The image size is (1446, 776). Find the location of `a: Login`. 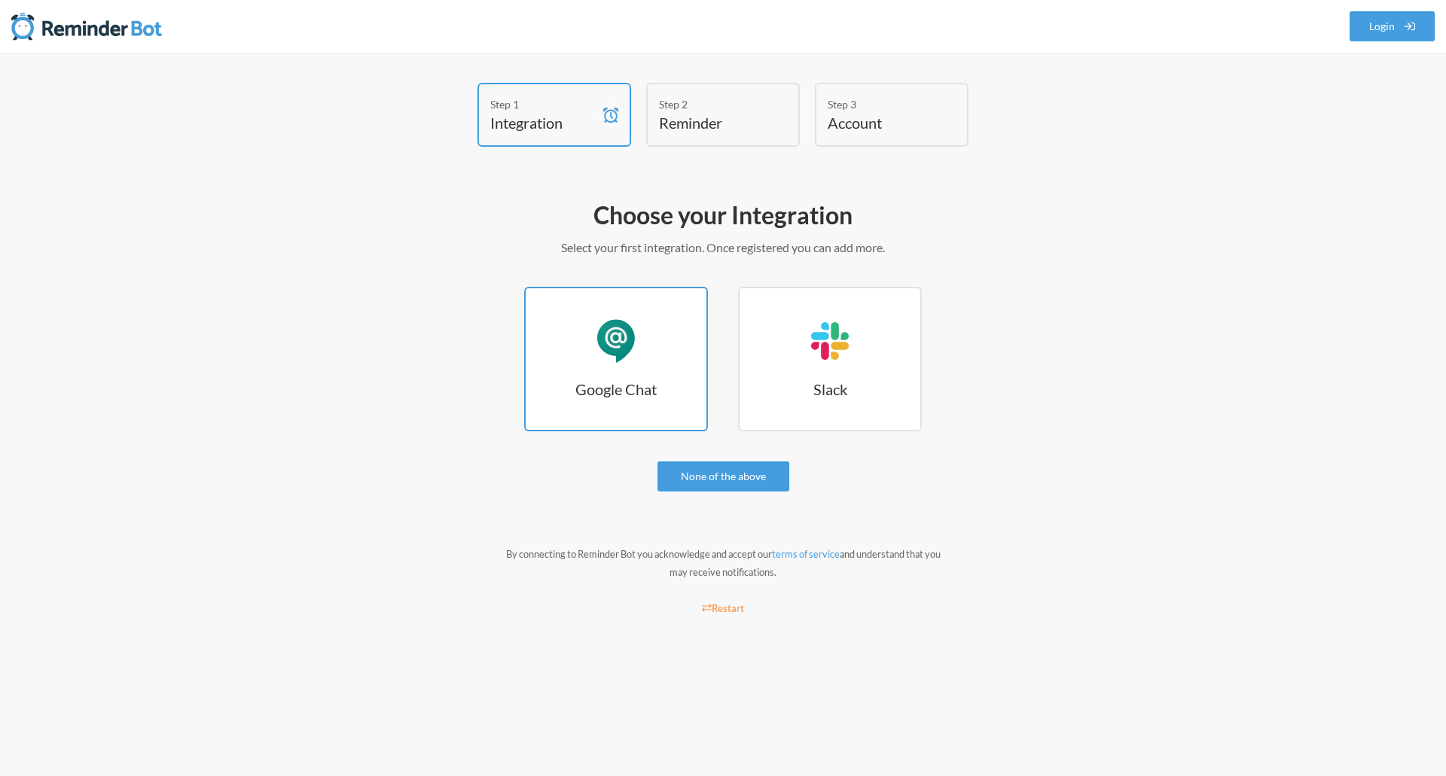

a: Login is located at coordinates (1392, 26).